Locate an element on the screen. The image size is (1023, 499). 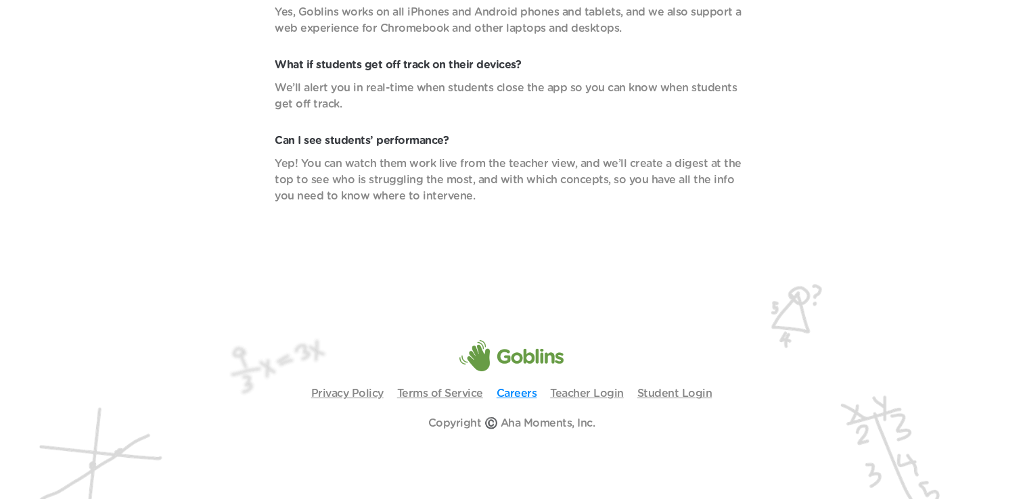
p: Copyright ©️ Aha Moments, Inc. is located at coordinates (511, 424).